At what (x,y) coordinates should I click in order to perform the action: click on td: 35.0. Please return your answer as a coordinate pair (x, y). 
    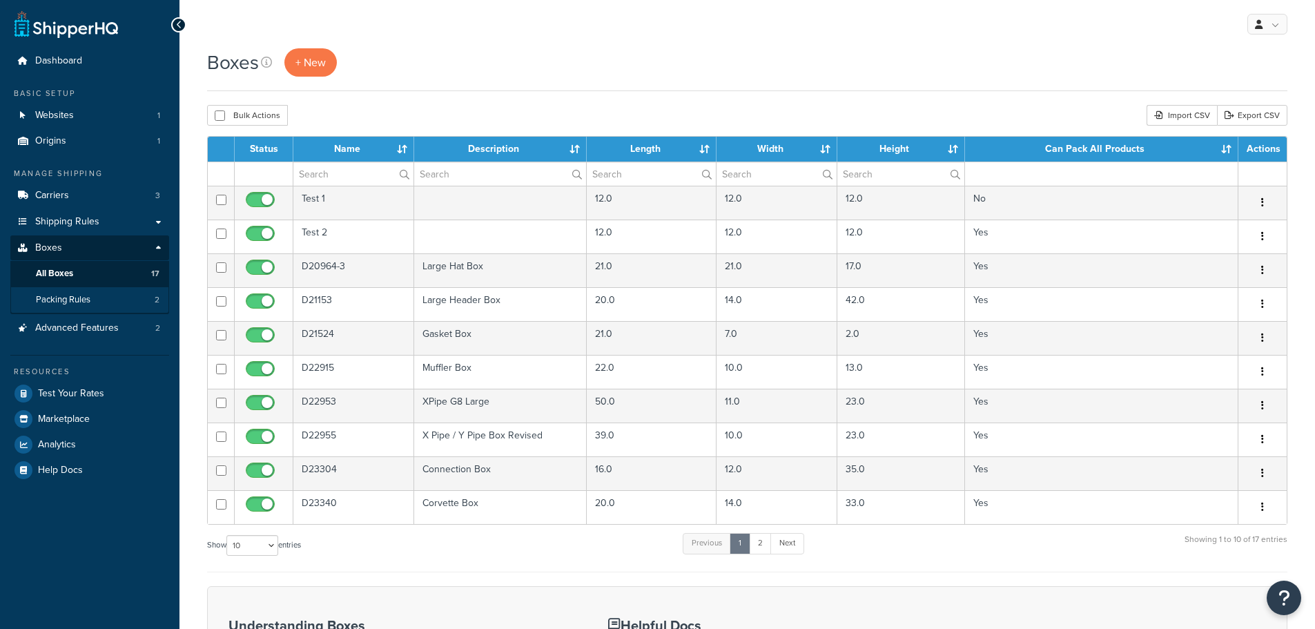
    Looking at the image, I should click on (901, 473).